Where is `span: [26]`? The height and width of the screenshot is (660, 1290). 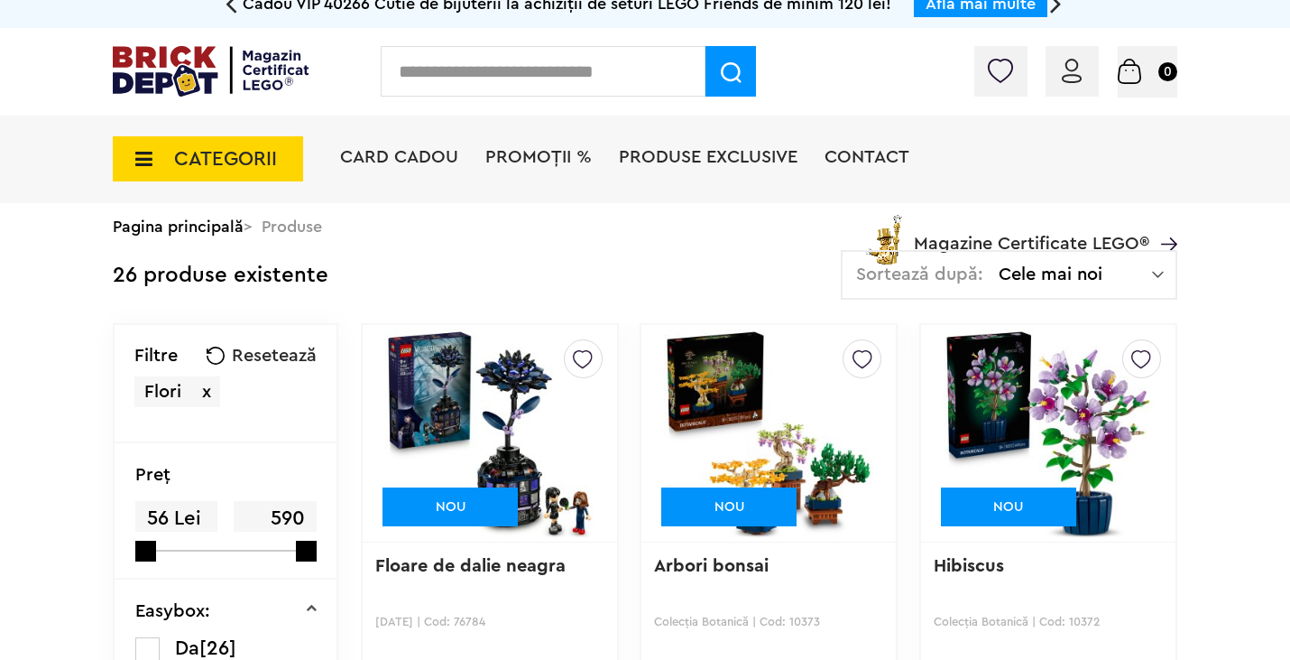
span: [26] is located at coordinates (217, 648).